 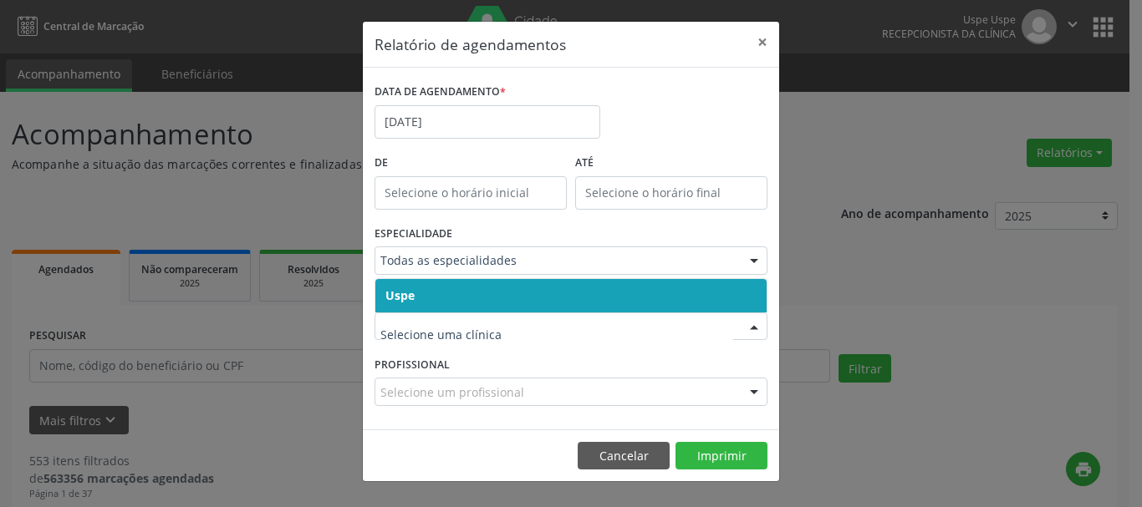 I want to click on label: De, so click(x=471, y=163).